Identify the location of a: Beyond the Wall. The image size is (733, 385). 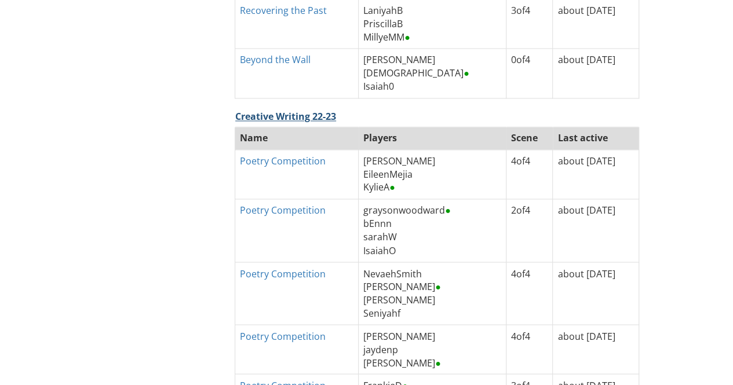
(275, 60).